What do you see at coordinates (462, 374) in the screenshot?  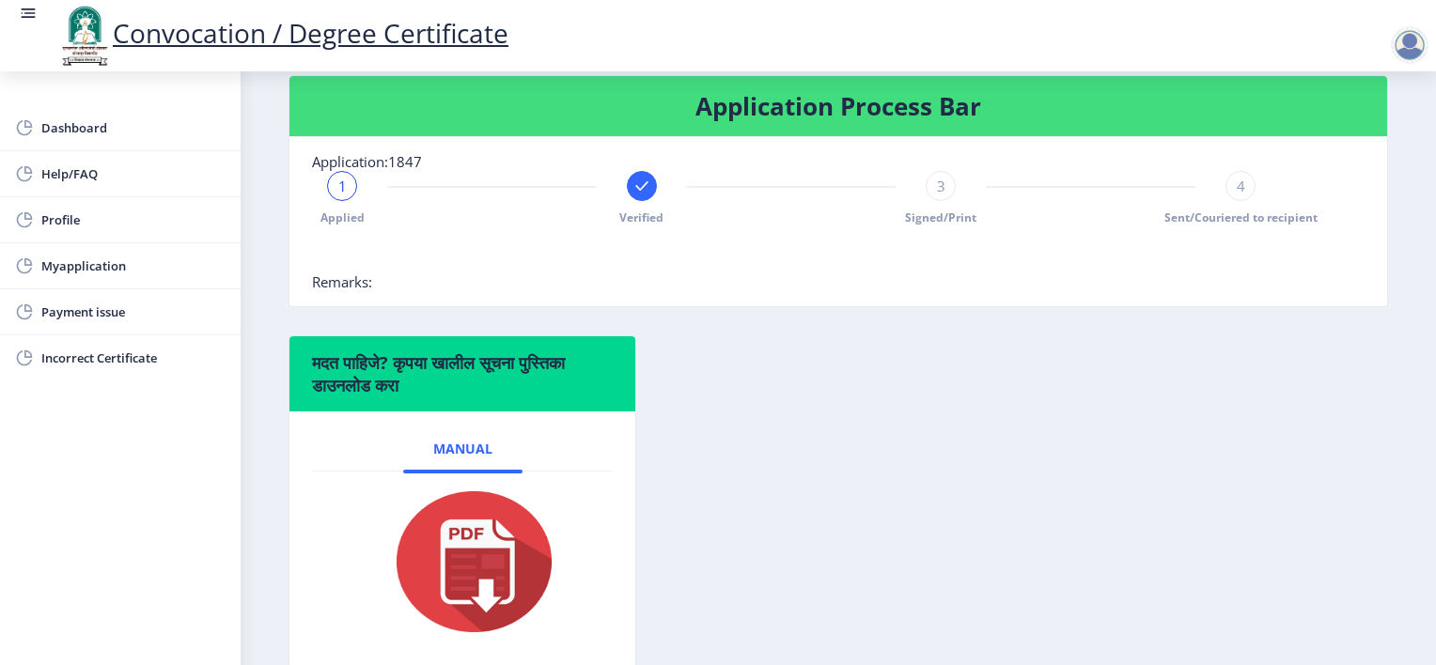 I see `h6: मदत पाहिजे? कृपया खालील सूचना पुस्तिका डाउनलोड करा` at bounding box center [462, 374].